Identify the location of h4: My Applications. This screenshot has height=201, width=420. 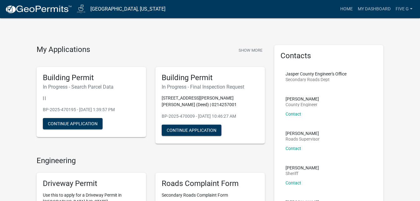
(63, 50).